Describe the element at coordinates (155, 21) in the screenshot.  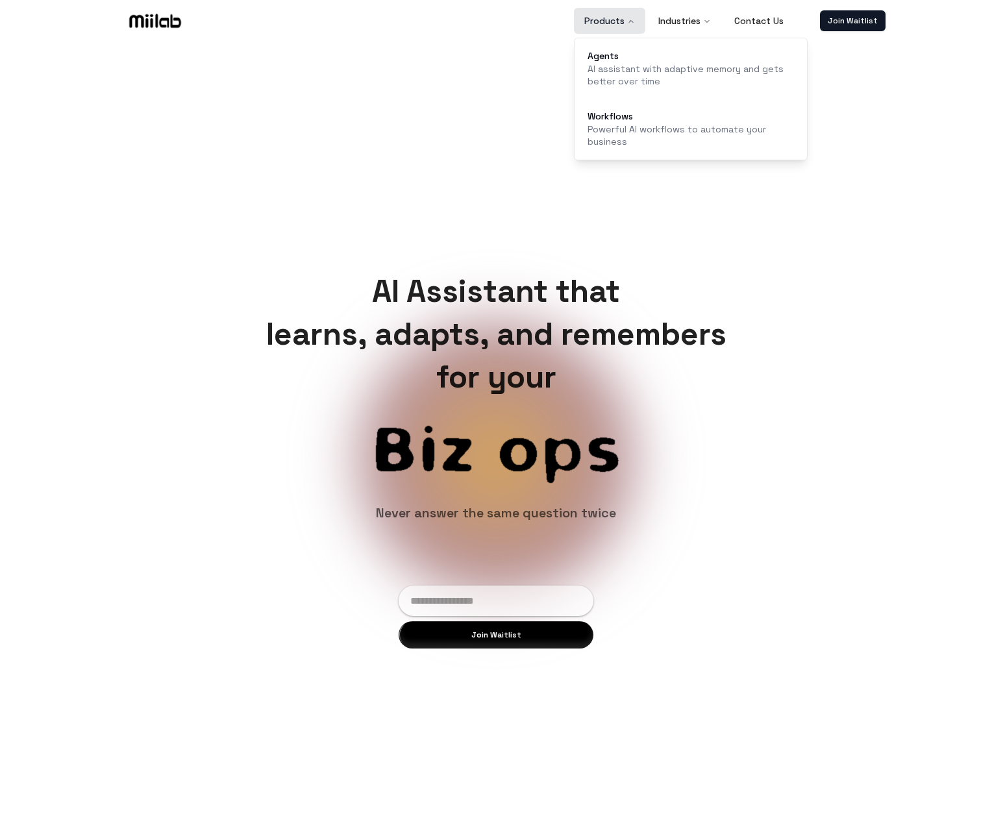
I see `a: Logo` at that location.